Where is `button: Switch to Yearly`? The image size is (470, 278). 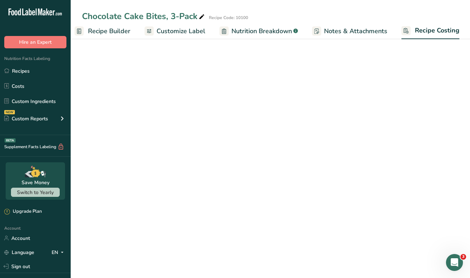
button: Switch to Yearly is located at coordinates (35, 193).